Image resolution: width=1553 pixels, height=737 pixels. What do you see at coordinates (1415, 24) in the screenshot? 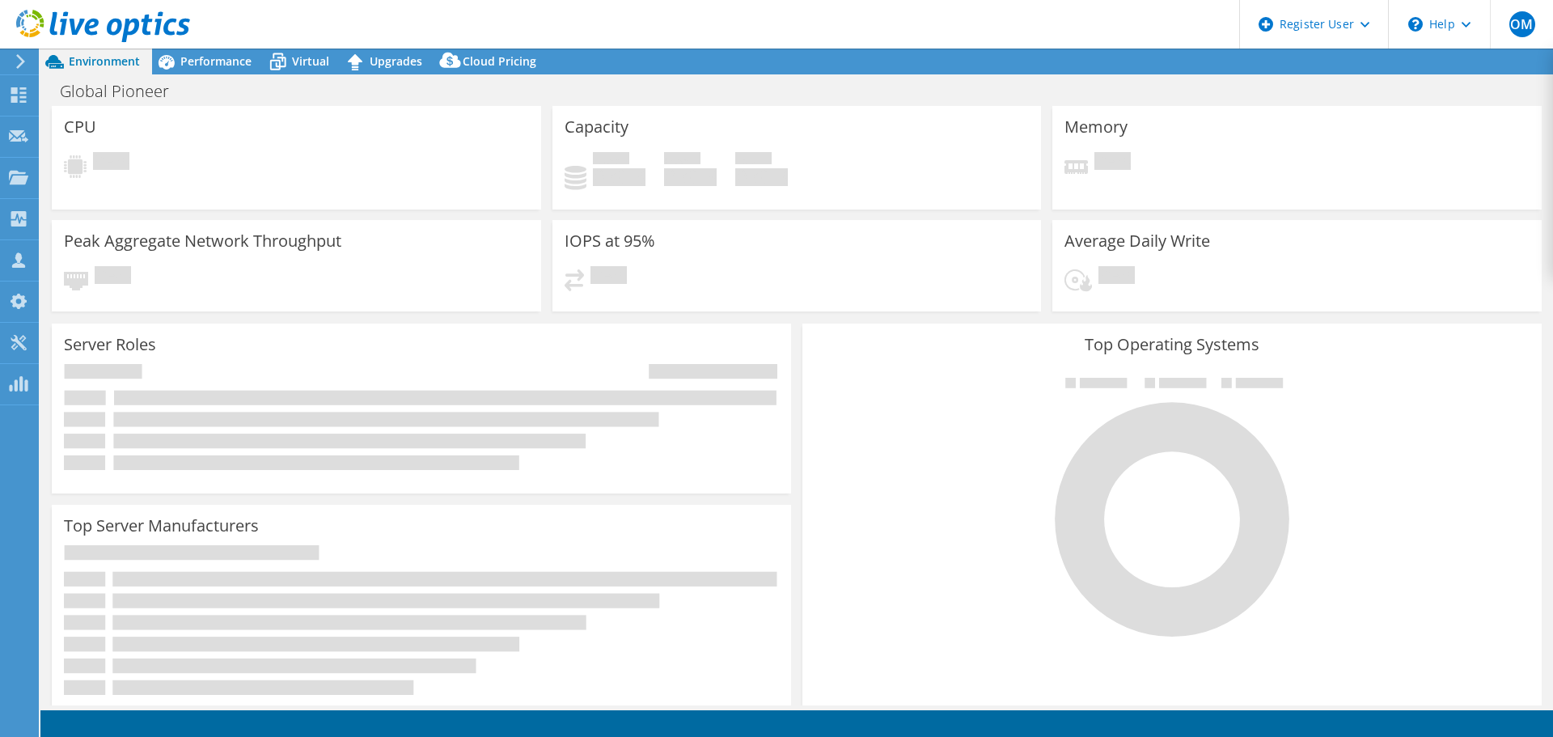
I see `svg: \n` at bounding box center [1415, 24].